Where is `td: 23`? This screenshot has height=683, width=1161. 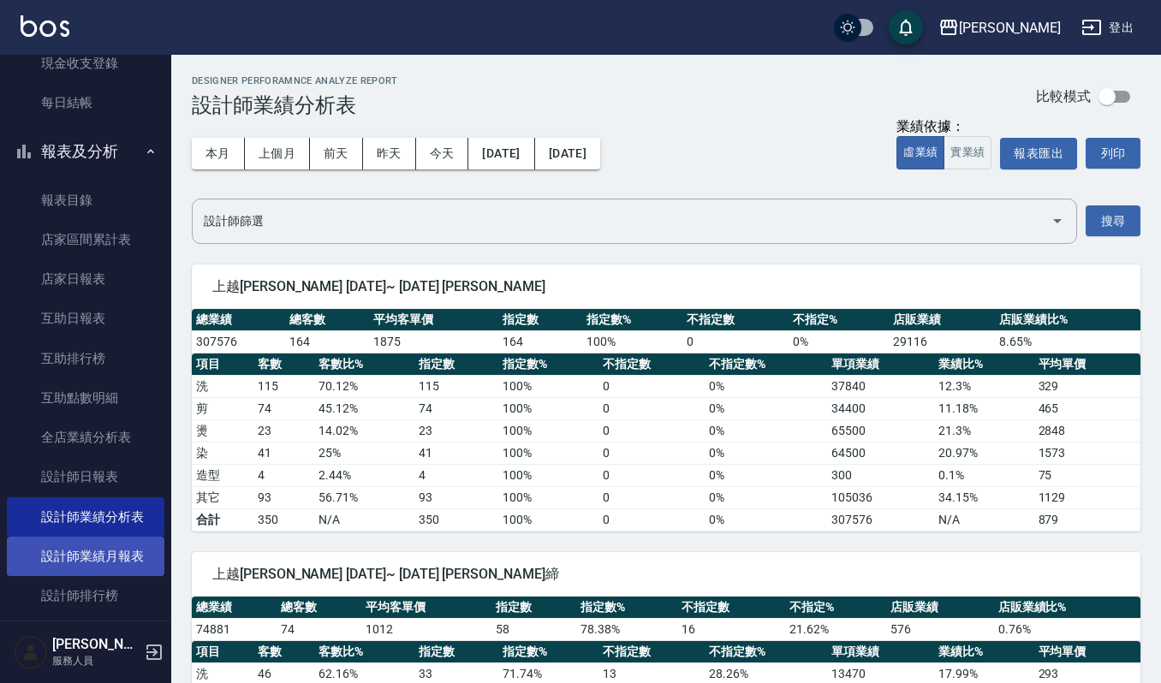
td: 23 is located at coordinates (456, 431).